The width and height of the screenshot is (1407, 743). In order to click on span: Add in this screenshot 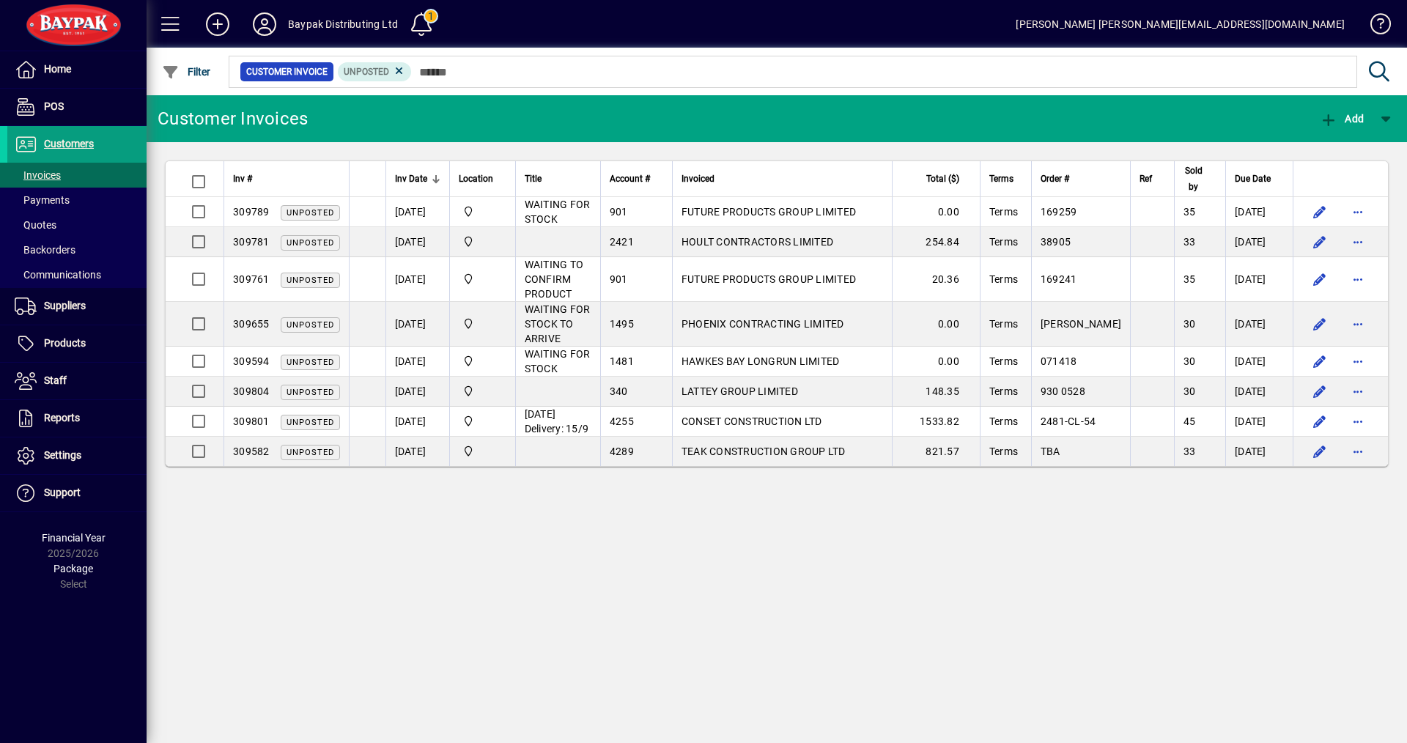, I will do `click(1342, 119)`.